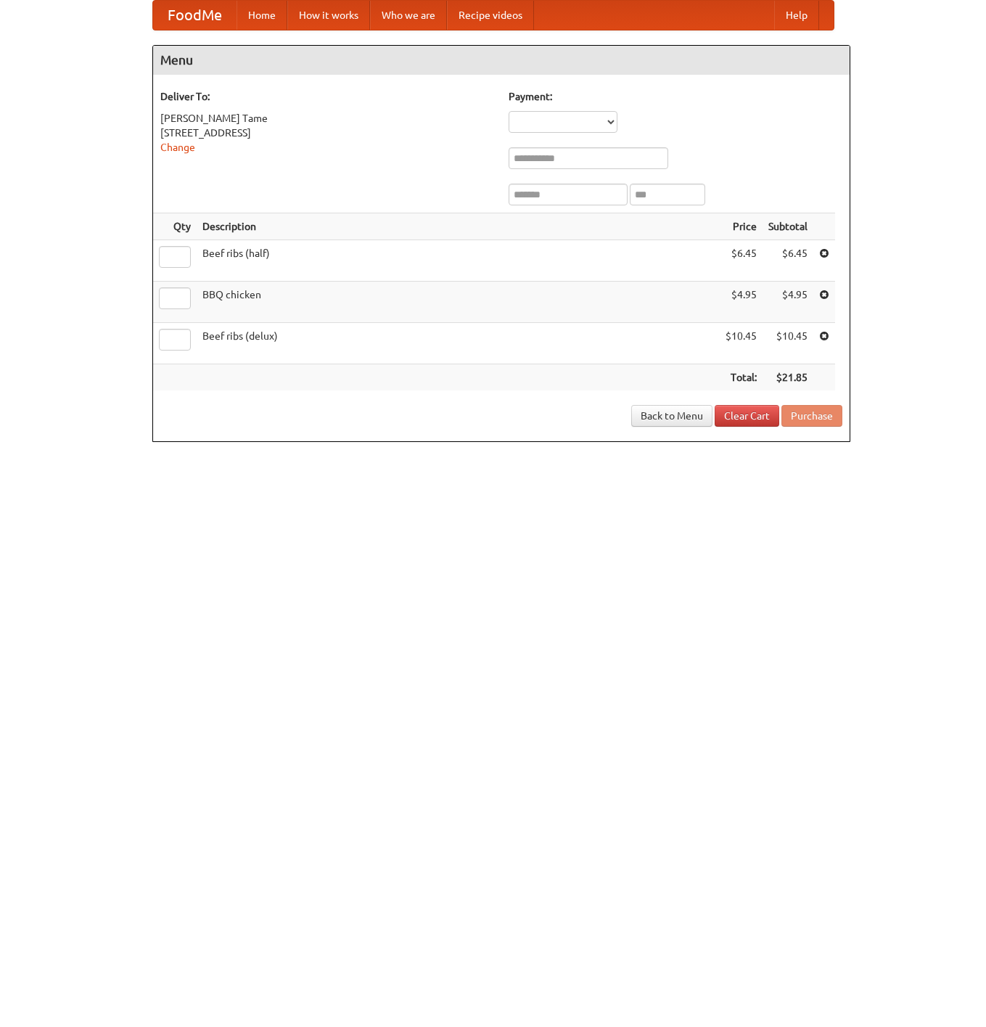  What do you see at coordinates (747, 416) in the screenshot?
I see `a: Clear Cart` at bounding box center [747, 416].